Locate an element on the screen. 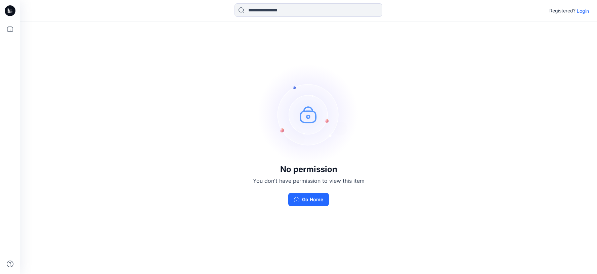 This screenshot has height=274, width=597. img: no-perm.svg is located at coordinates (309, 114).